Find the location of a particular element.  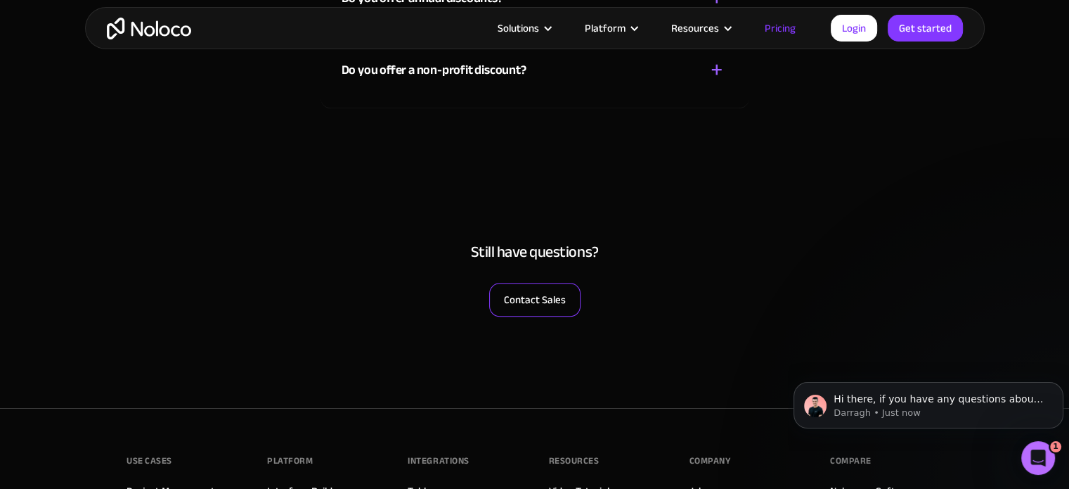

div: Compare is located at coordinates (851, 461).